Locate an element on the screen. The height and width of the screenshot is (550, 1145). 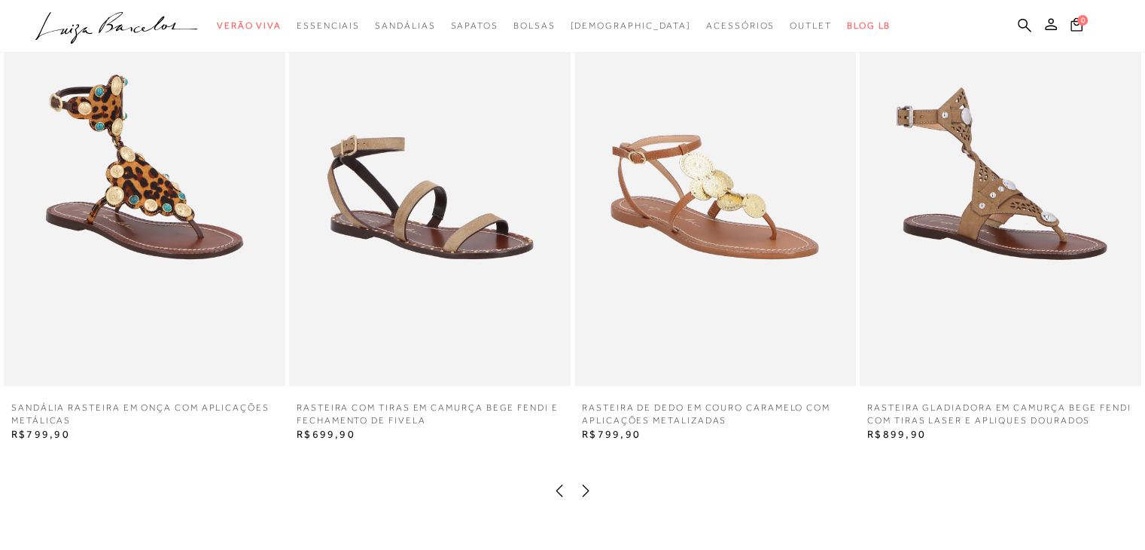
span: Verão Viva is located at coordinates (249, 26).